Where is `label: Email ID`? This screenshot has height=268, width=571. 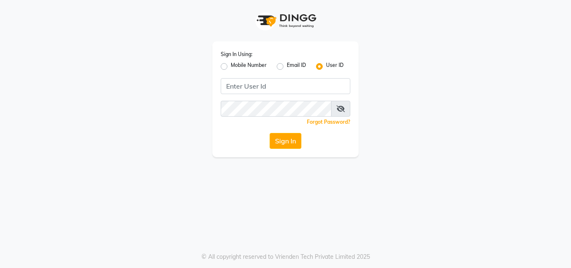 label: Email ID is located at coordinates (296, 66).